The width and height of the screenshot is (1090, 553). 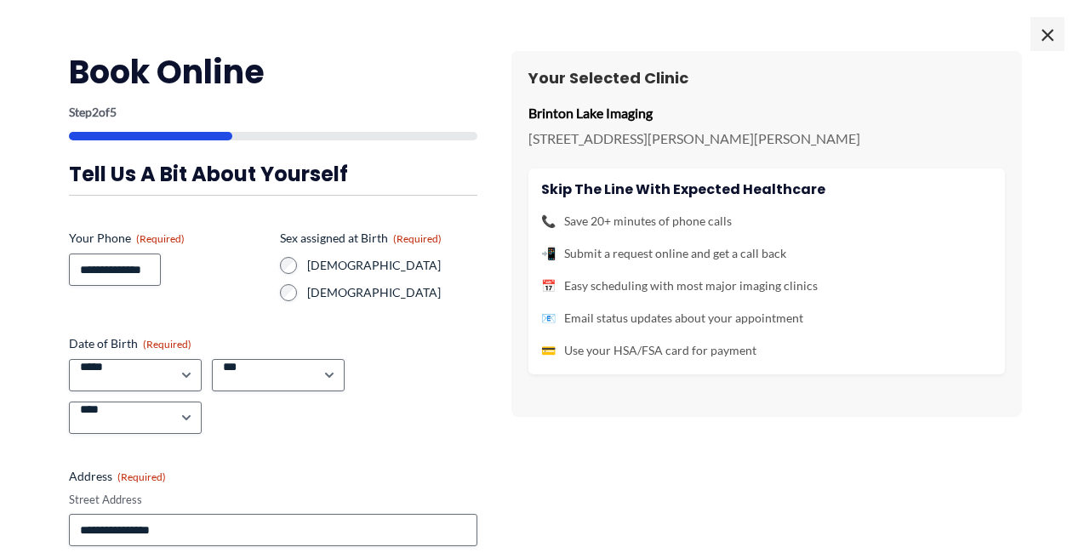 What do you see at coordinates (767, 189) in the screenshot?
I see `h4: Skip the line with Expected Healthcare` at bounding box center [767, 189].